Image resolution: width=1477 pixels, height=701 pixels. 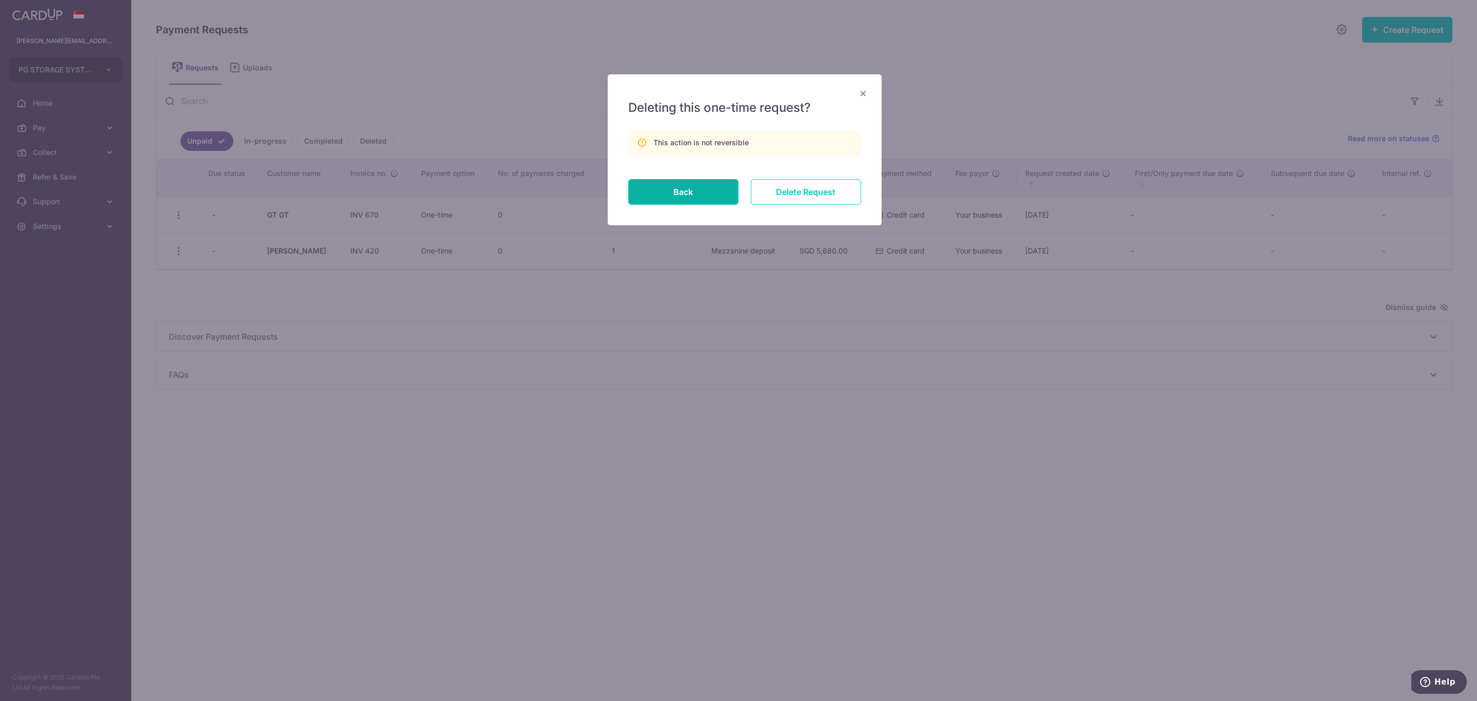 I want to click on h5: Deleting this one-time request?, so click(x=745, y=108).